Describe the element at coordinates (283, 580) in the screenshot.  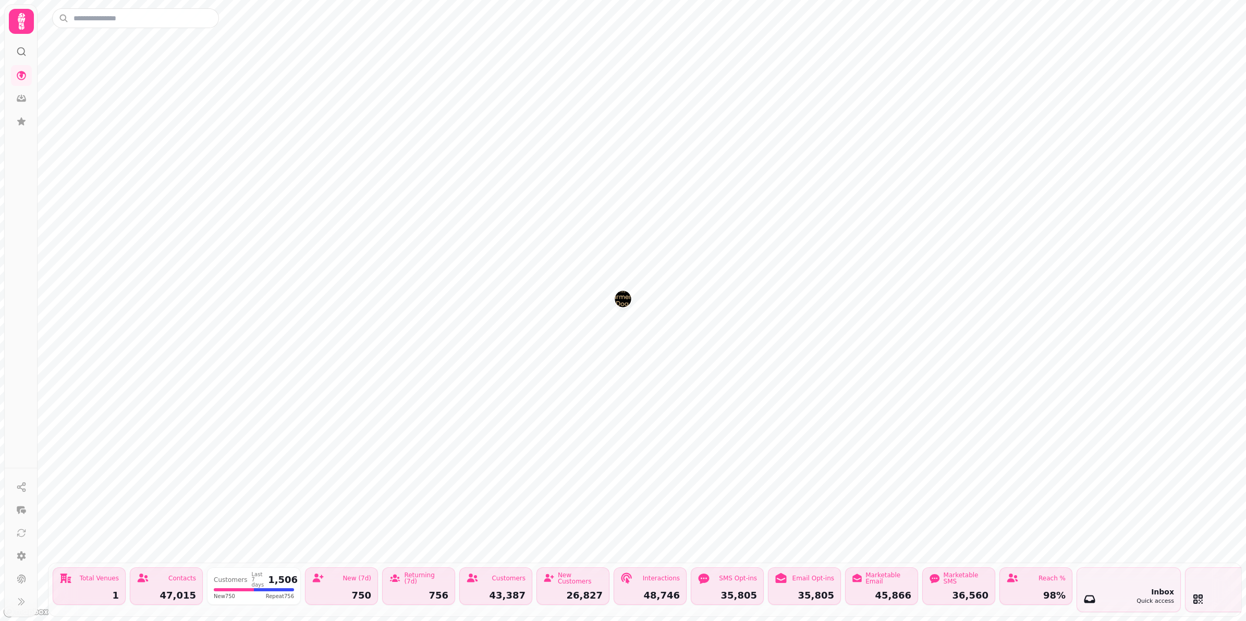
I see `div: 1,506` at that location.